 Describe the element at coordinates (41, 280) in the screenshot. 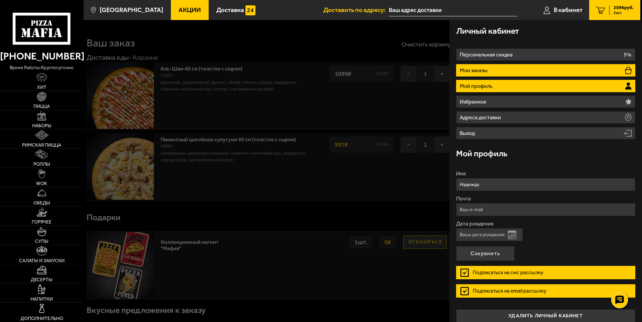

I see `span: Десерты` at that location.